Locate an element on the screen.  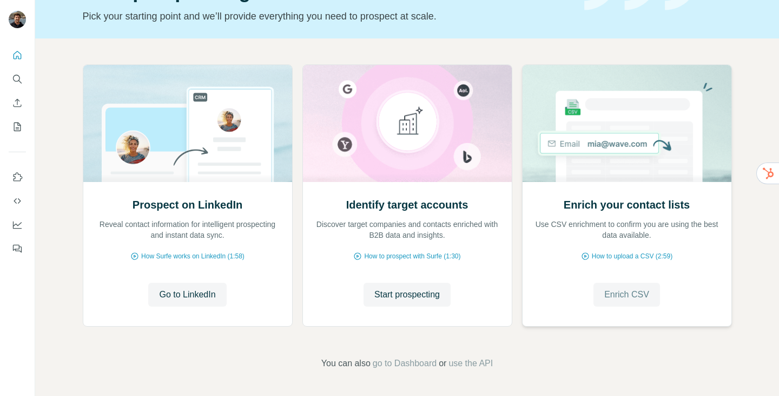
span: Enrich CSV is located at coordinates (627, 294).